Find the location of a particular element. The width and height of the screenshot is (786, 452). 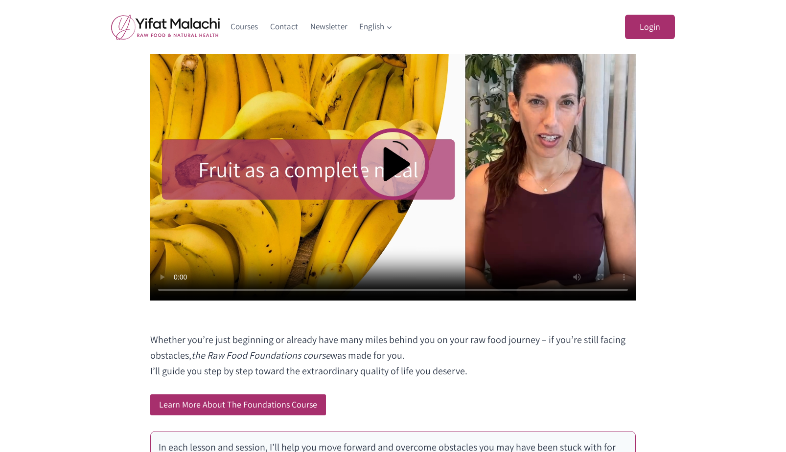

p: Whether you’re just beginning or already have many miles behind you on your raw food journey – if... is located at coordinates (393, 356).